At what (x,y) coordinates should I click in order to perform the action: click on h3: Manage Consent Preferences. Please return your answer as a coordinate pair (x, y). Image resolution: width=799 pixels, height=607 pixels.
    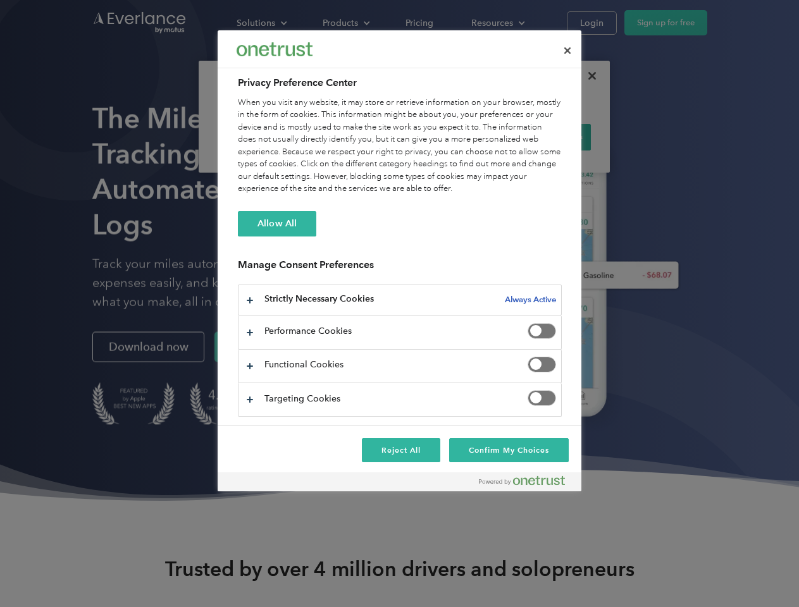
    Looking at the image, I should click on (400, 268).